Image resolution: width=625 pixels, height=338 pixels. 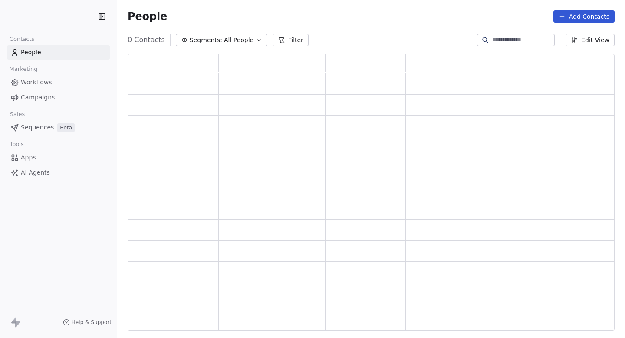 I want to click on button: Edit View, so click(x=590, y=40).